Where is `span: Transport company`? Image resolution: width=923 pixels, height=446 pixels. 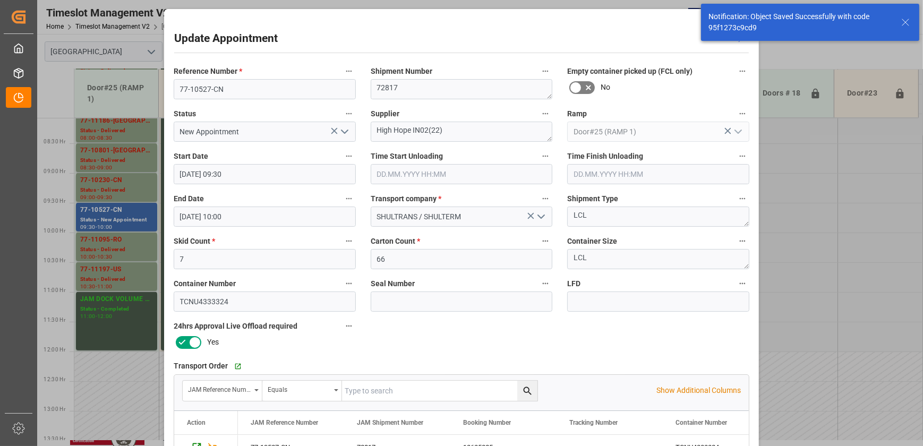 span: Transport company is located at coordinates (406, 199).